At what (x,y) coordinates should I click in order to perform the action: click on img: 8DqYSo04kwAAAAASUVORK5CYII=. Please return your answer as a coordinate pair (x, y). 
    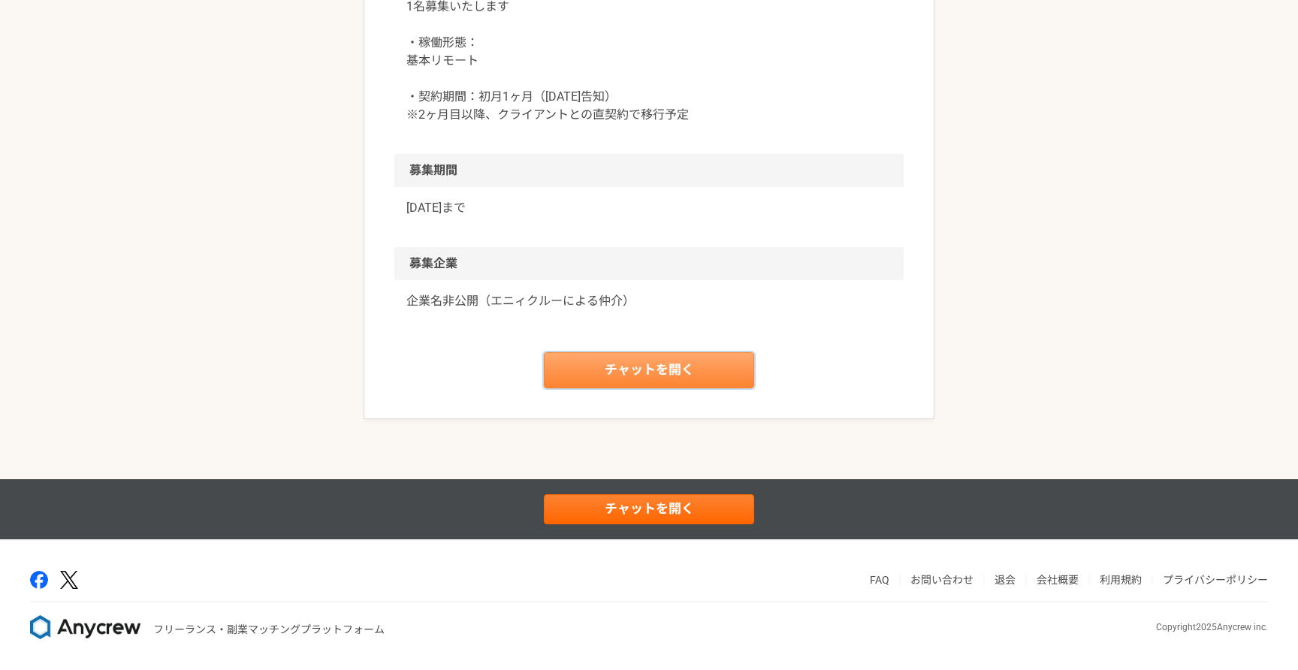
    Looking at the image, I should click on (86, 627).